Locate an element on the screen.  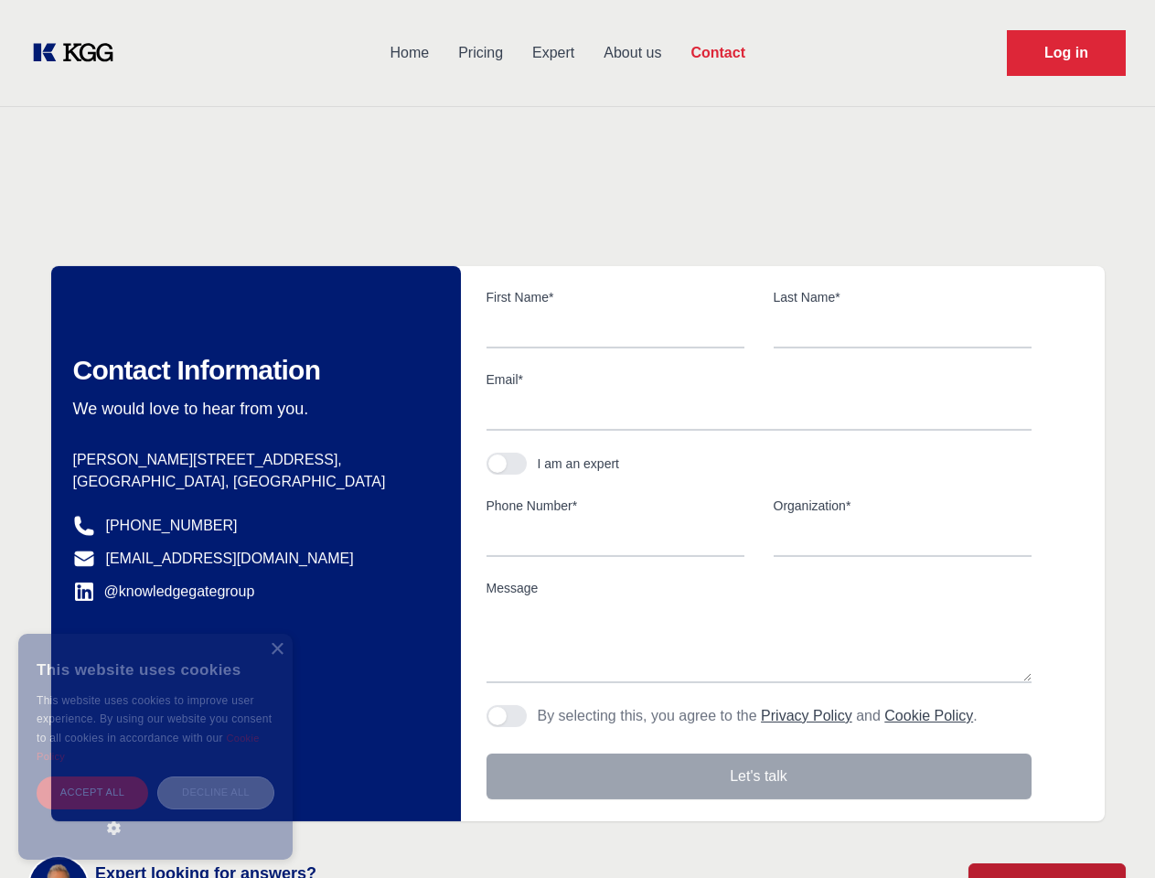
div: I am an expert is located at coordinates (579, 464).